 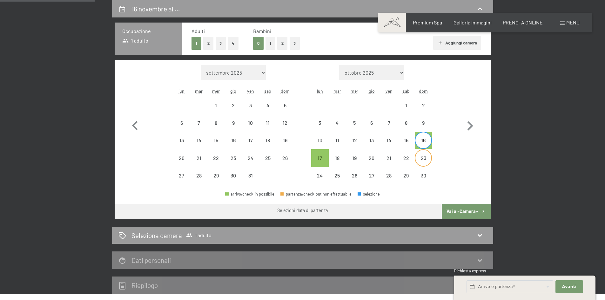 I want to click on div: Thu Oct 30 2025, so click(x=233, y=176).